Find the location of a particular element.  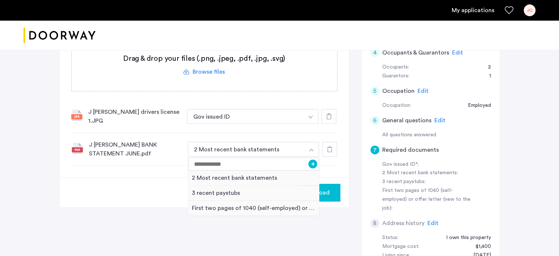

h5: General questions is located at coordinates (407, 120).